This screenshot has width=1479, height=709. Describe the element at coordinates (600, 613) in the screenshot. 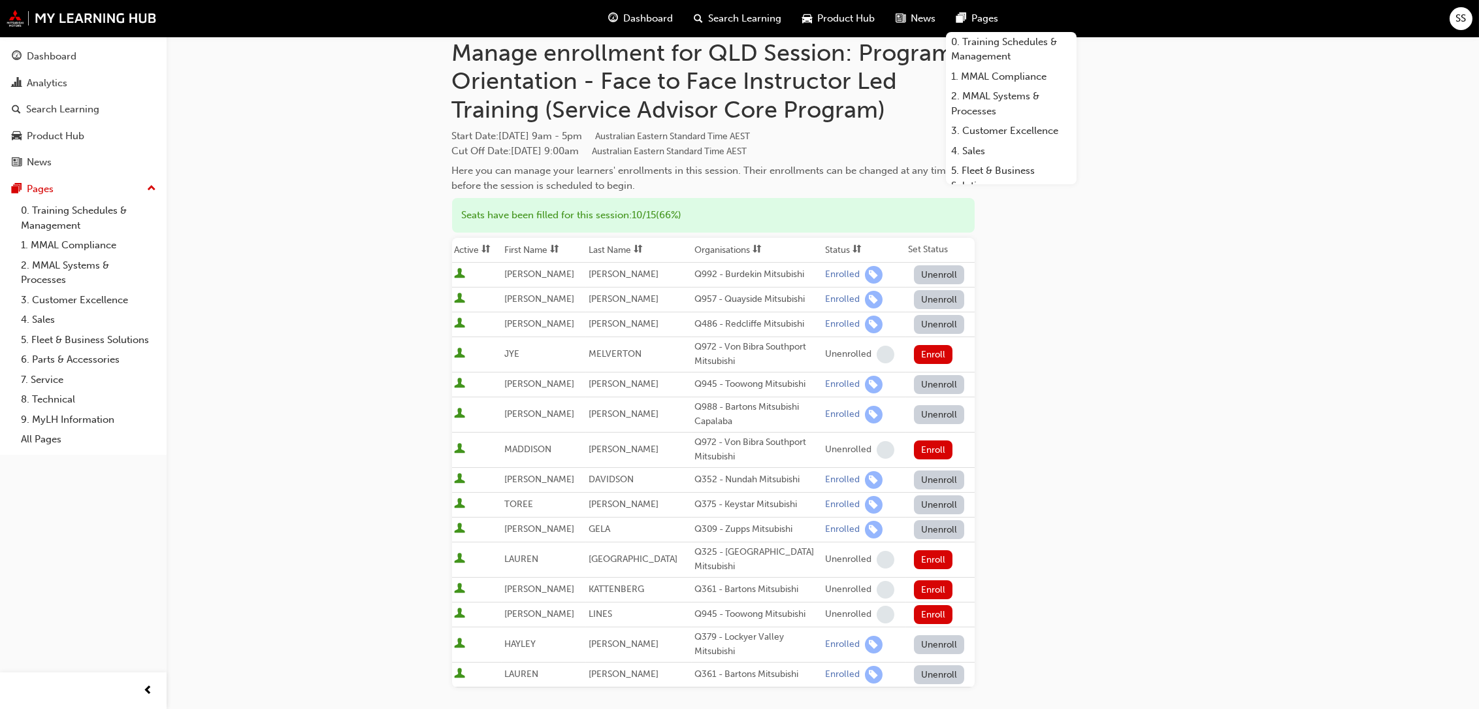

I see `span: LINES` at that location.